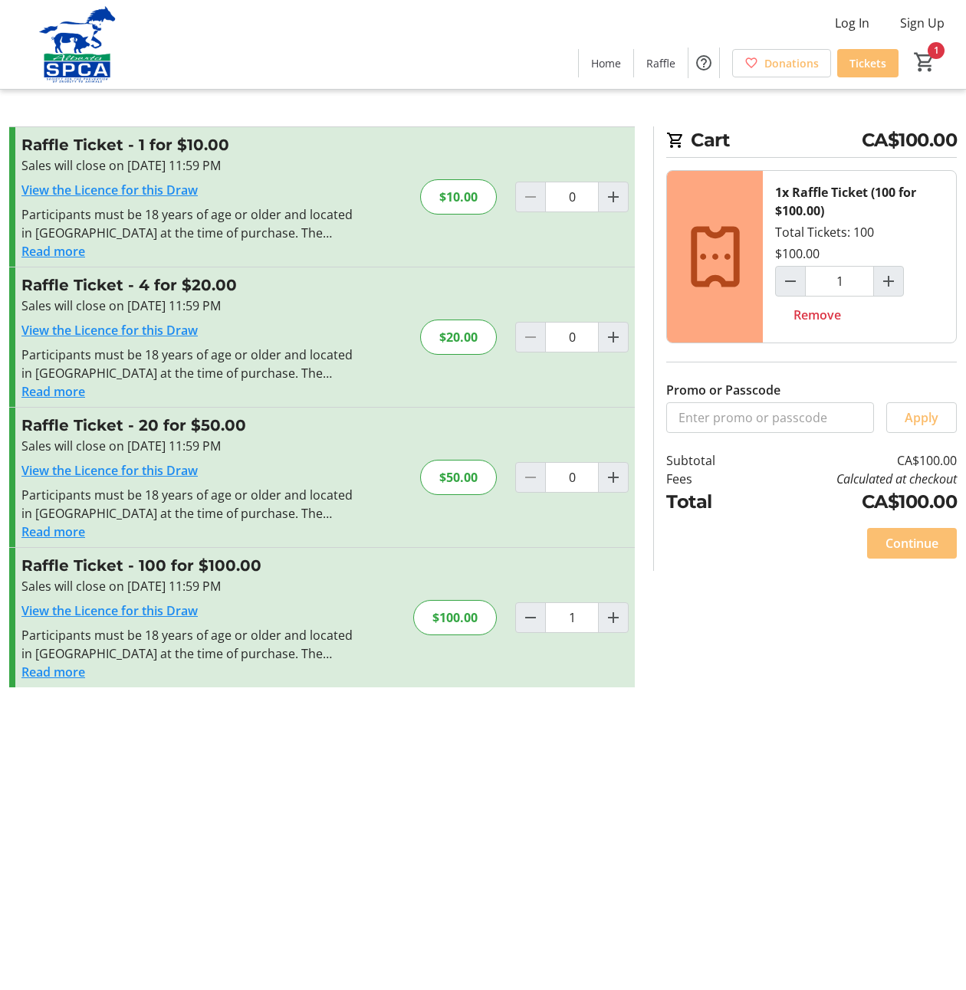 The width and height of the screenshot is (966, 990). I want to click on div: $20.00, so click(458, 337).